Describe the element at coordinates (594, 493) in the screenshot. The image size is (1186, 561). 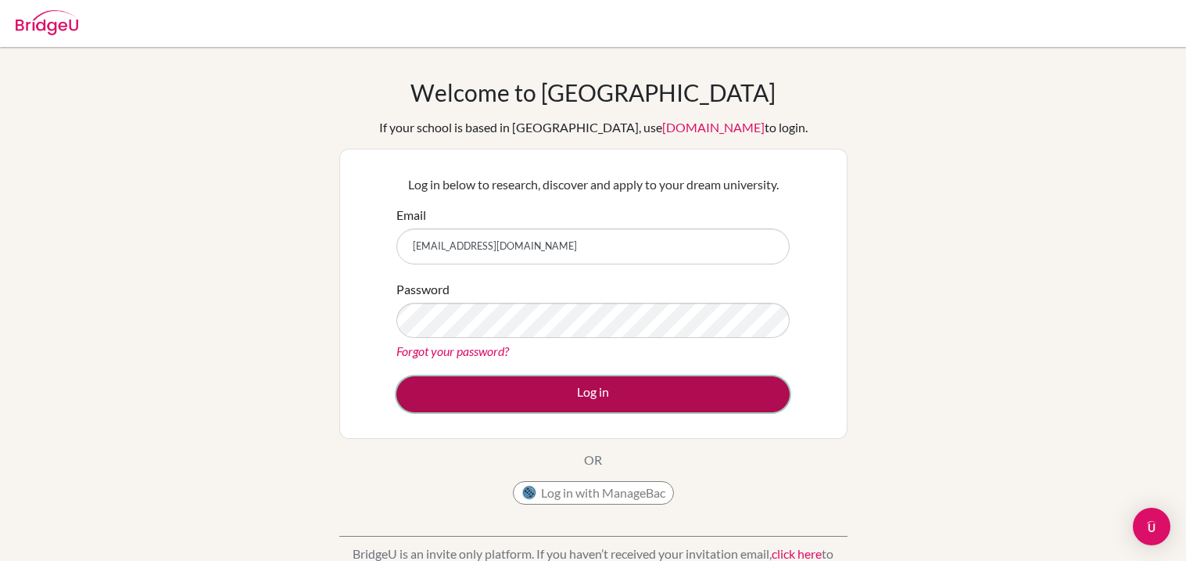
I see `button: Log in with ManageBac` at that location.